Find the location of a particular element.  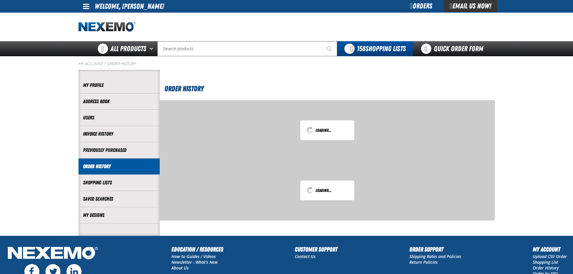

a: My Designs is located at coordinates (119, 215).